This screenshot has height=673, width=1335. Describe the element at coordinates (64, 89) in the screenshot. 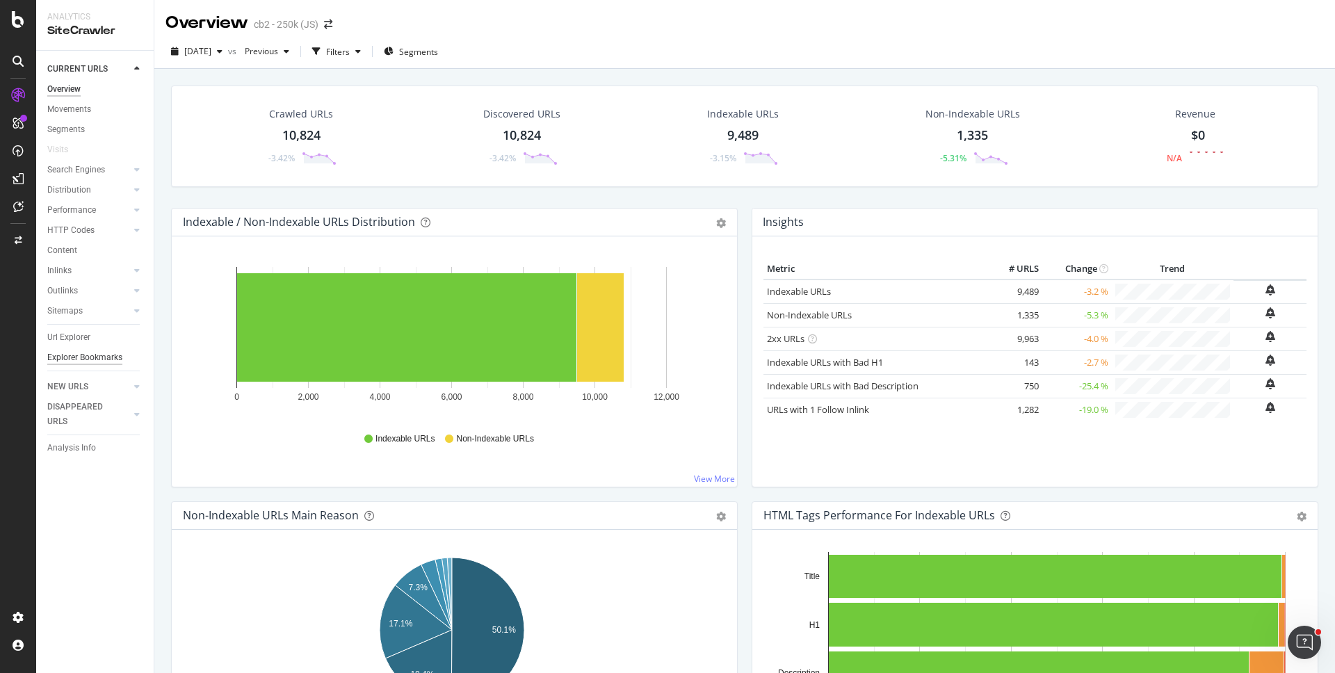

I see `div: Overview` at that location.